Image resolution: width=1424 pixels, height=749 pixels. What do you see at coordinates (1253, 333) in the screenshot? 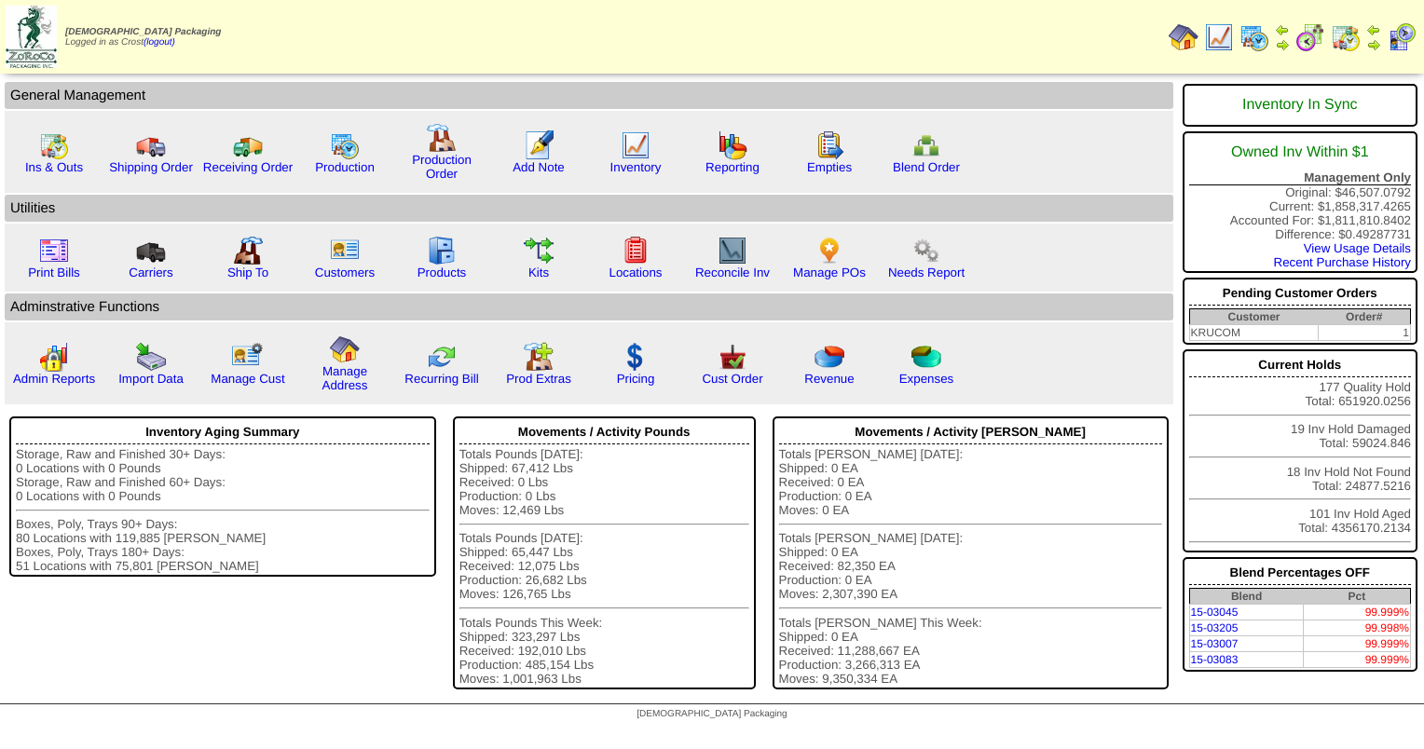
I see `td: KRUCOM` at bounding box center [1253, 333].